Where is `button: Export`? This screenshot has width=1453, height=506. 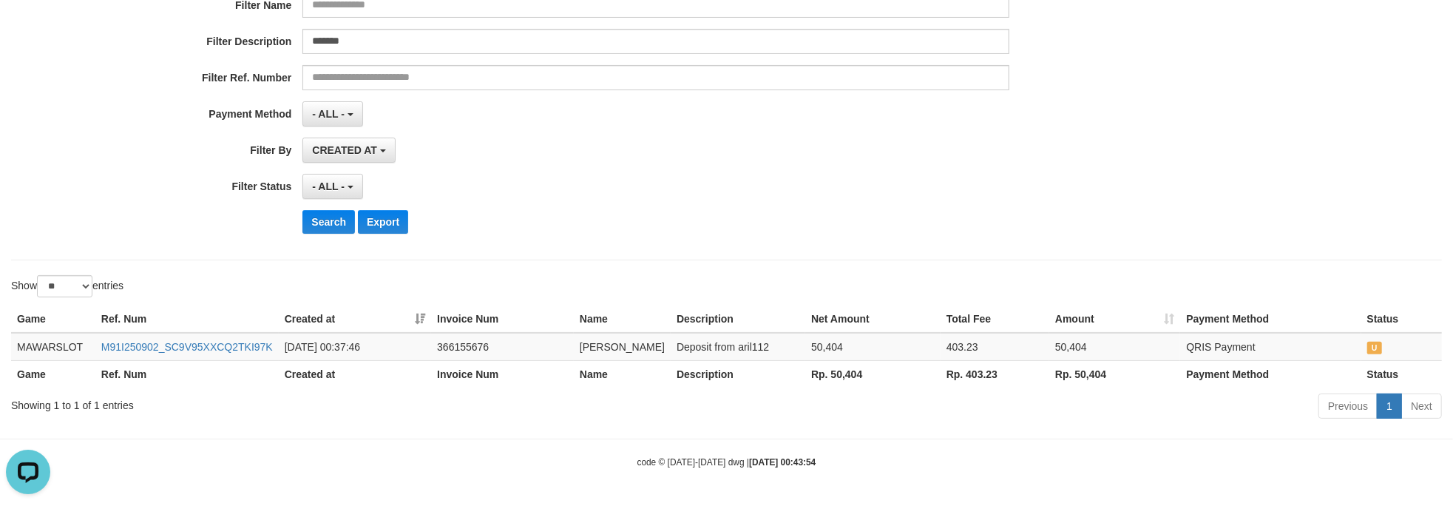
button: Export is located at coordinates (383, 222).